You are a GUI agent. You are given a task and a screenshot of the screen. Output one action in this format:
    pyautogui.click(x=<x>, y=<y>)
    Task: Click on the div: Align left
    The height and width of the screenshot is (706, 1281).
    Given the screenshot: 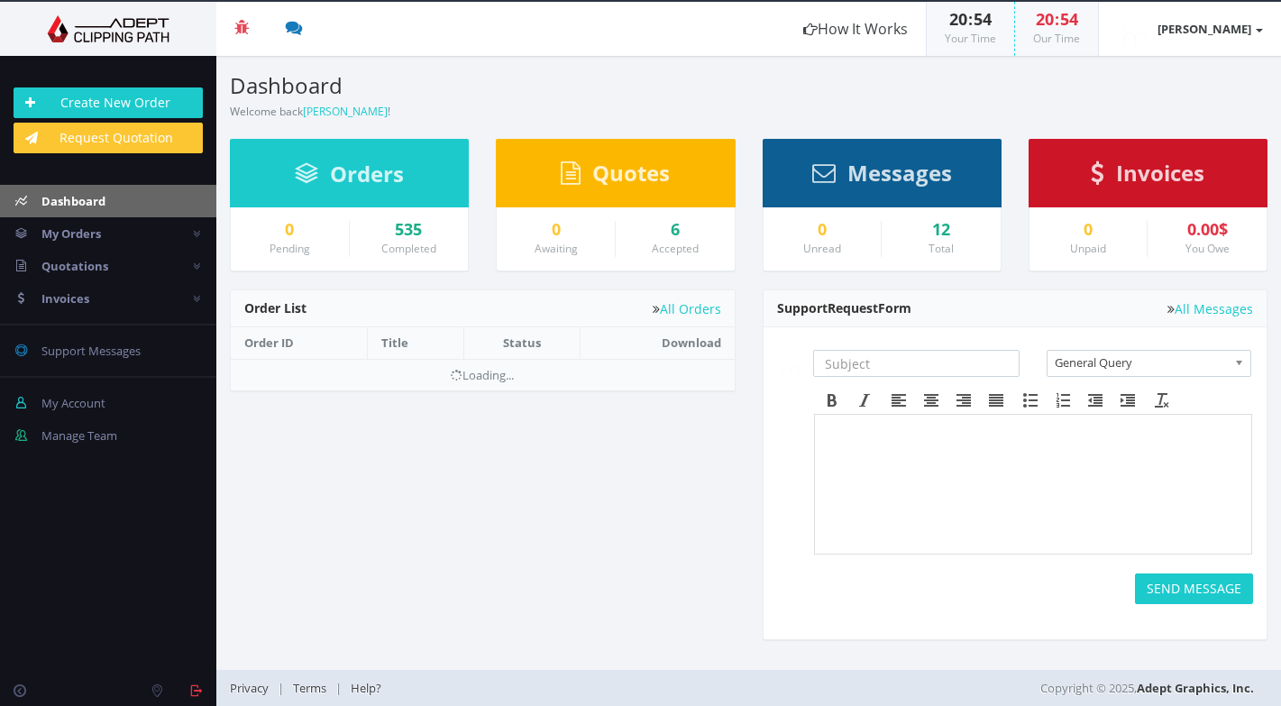 What is the action you would take?
    pyautogui.click(x=899, y=400)
    